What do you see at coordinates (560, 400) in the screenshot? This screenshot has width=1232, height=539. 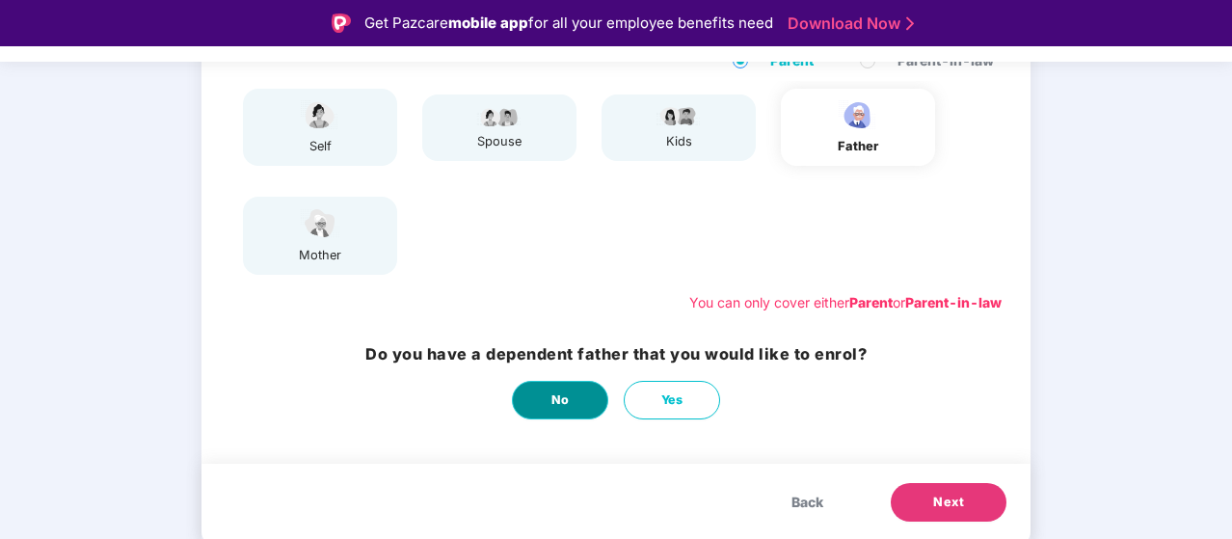 I see `span: No` at bounding box center [560, 400].